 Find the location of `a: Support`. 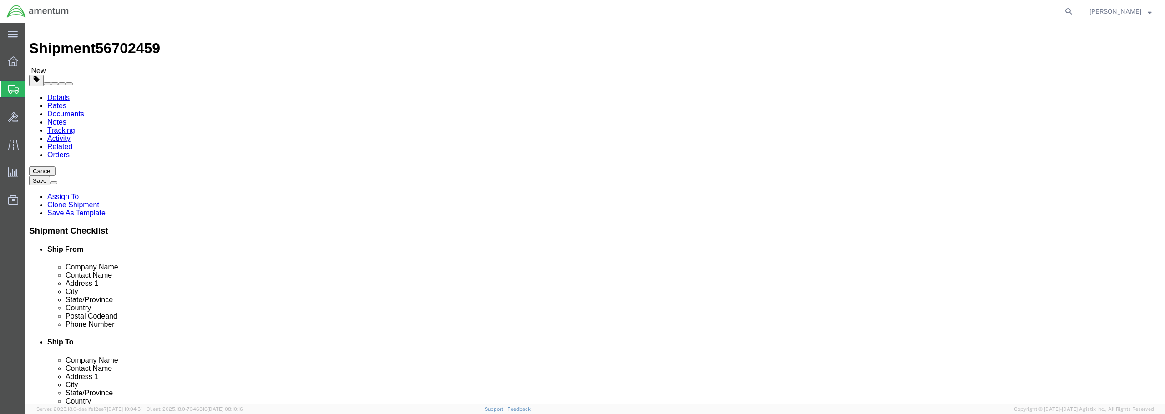

a: Support is located at coordinates (496, 409).